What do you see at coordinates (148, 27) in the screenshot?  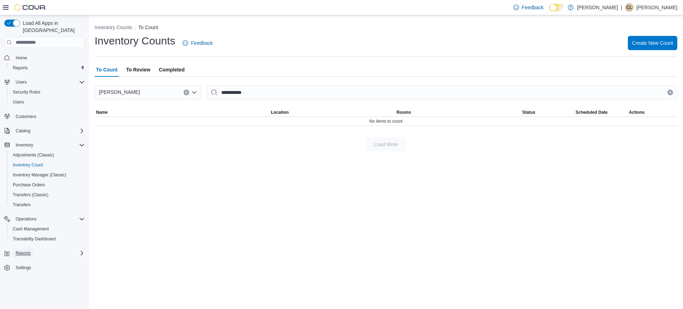 I see `button: To Count` at bounding box center [148, 27].